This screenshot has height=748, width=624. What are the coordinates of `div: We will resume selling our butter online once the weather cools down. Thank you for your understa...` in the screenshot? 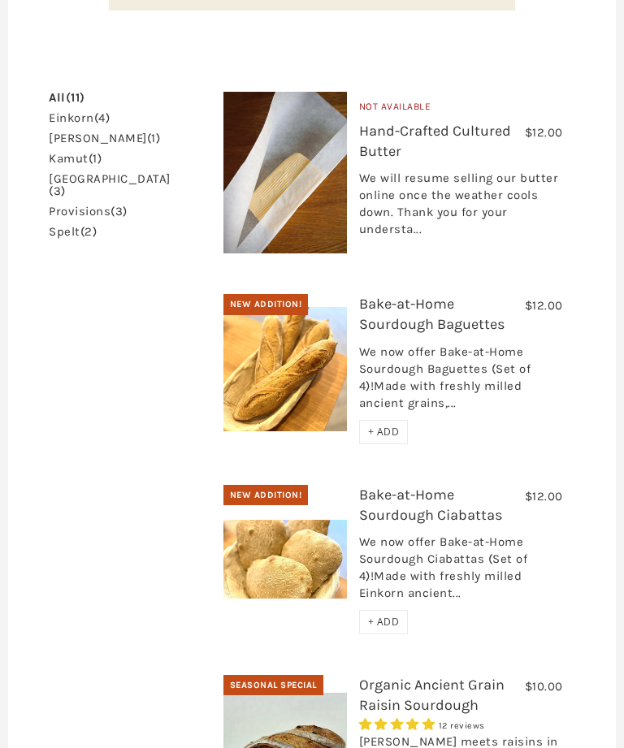 It's located at (460, 208).